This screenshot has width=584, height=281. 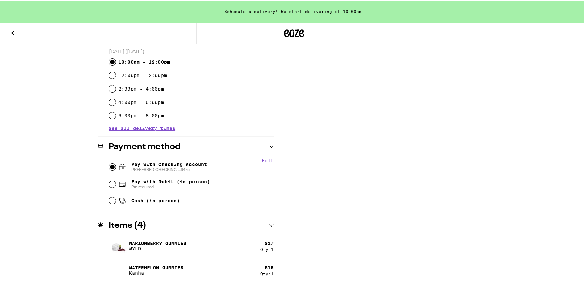 What do you see at coordinates (155, 200) in the screenshot?
I see `span: Cash (in person)` at bounding box center [155, 200].